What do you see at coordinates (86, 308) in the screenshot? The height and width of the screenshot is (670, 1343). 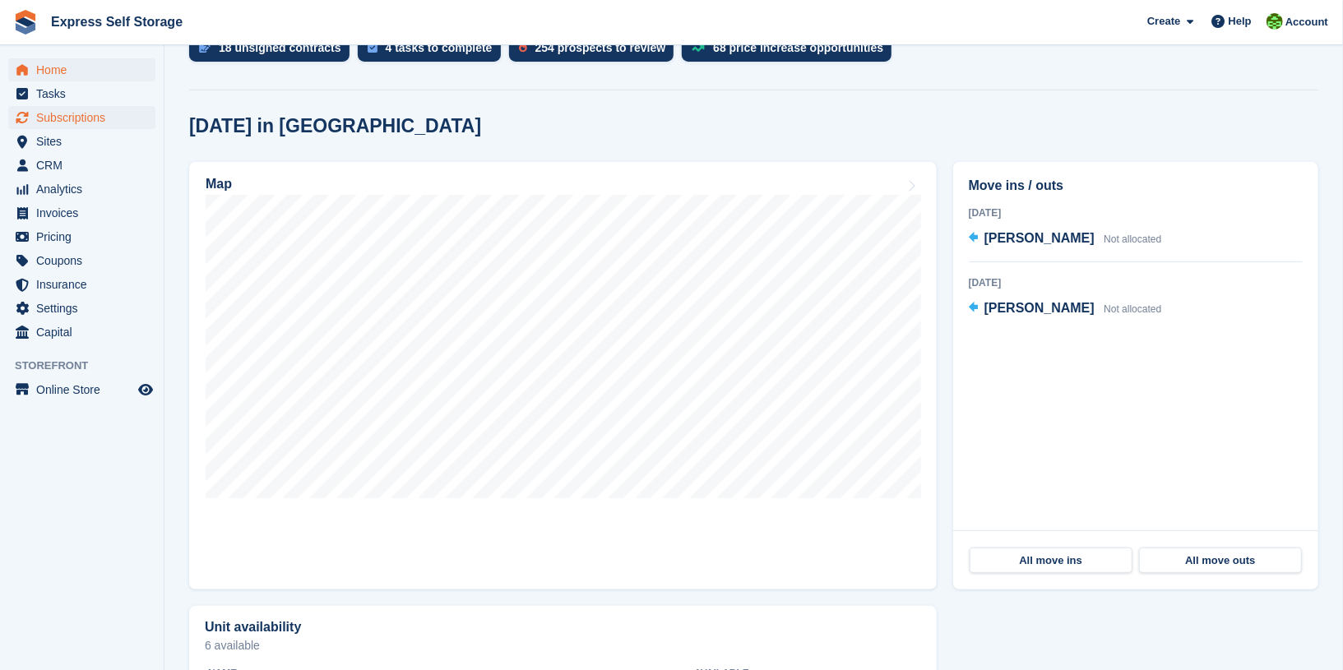 I see `span: Settings` at bounding box center [86, 308].